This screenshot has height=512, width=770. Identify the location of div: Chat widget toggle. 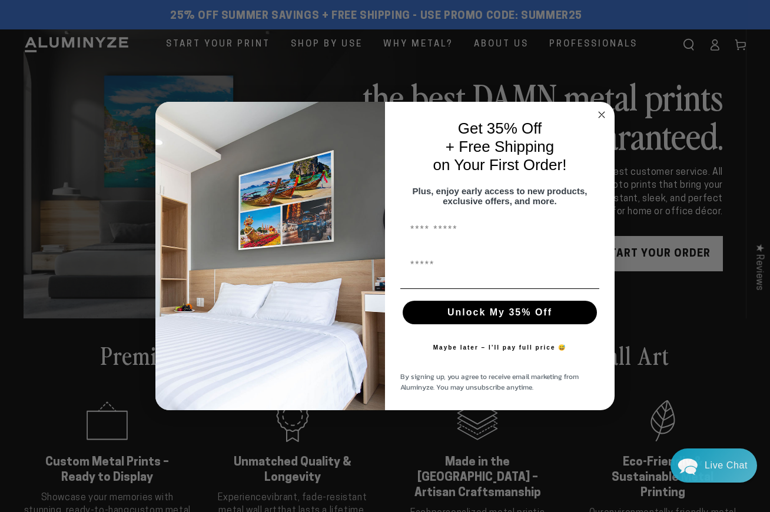
(713, 466).